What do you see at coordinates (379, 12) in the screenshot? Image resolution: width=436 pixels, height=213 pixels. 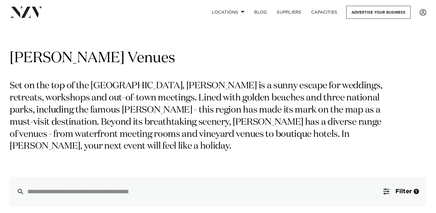 I see `a: Advertise your business` at bounding box center [379, 12].